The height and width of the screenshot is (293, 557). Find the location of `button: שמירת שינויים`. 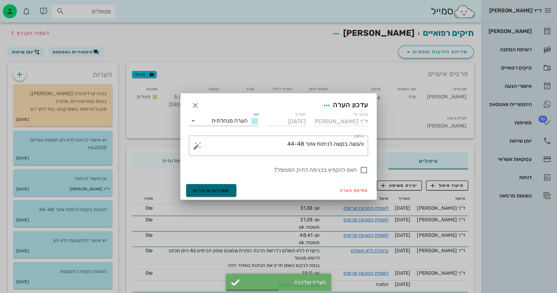

button: שמירת שינויים is located at coordinates (211, 190).